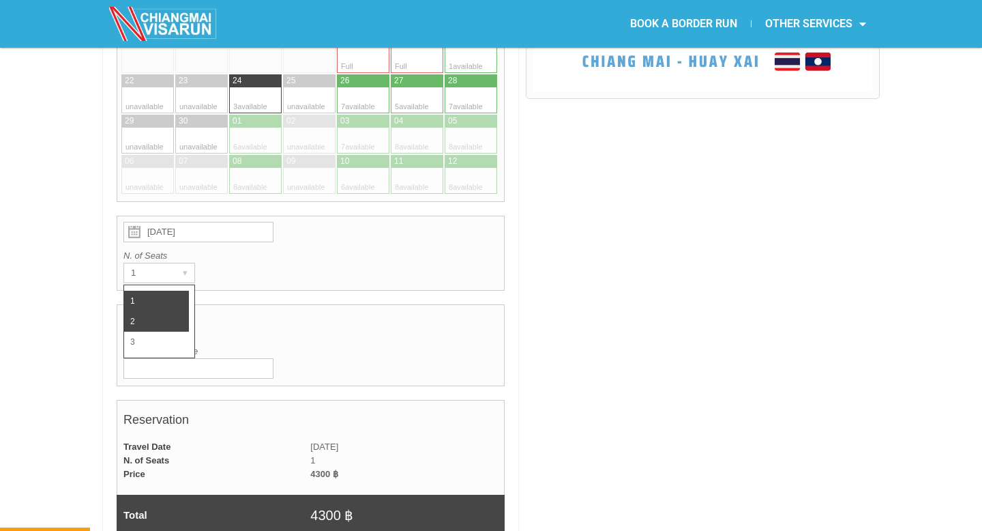 Image resolution: width=982 pixels, height=531 pixels. I want to click on div: 03, so click(344, 121).